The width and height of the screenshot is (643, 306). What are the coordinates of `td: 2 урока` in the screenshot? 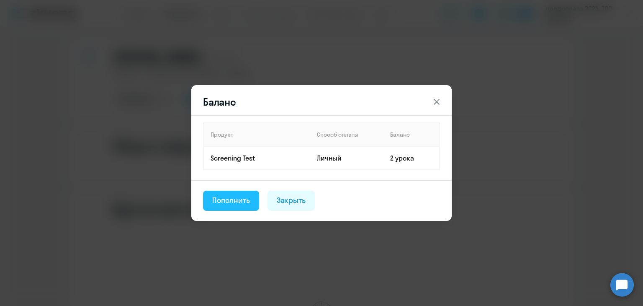 It's located at (412, 158).